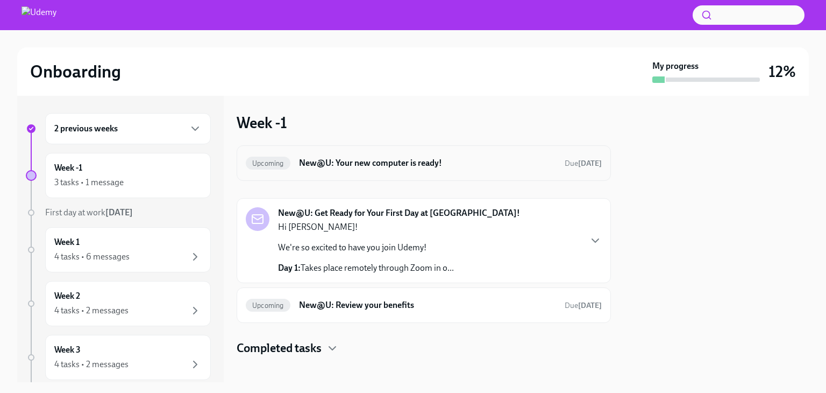  I want to click on div: 3 tasks • 1 message, so click(89, 182).